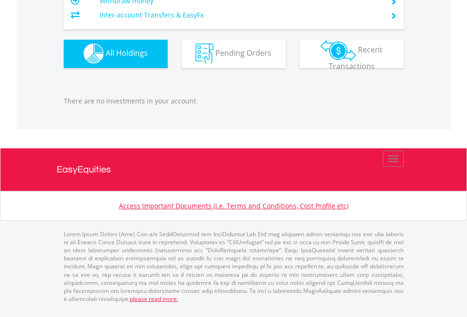  What do you see at coordinates (154, 298) in the screenshot?
I see `a: please read more:` at bounding box center [154, 298].